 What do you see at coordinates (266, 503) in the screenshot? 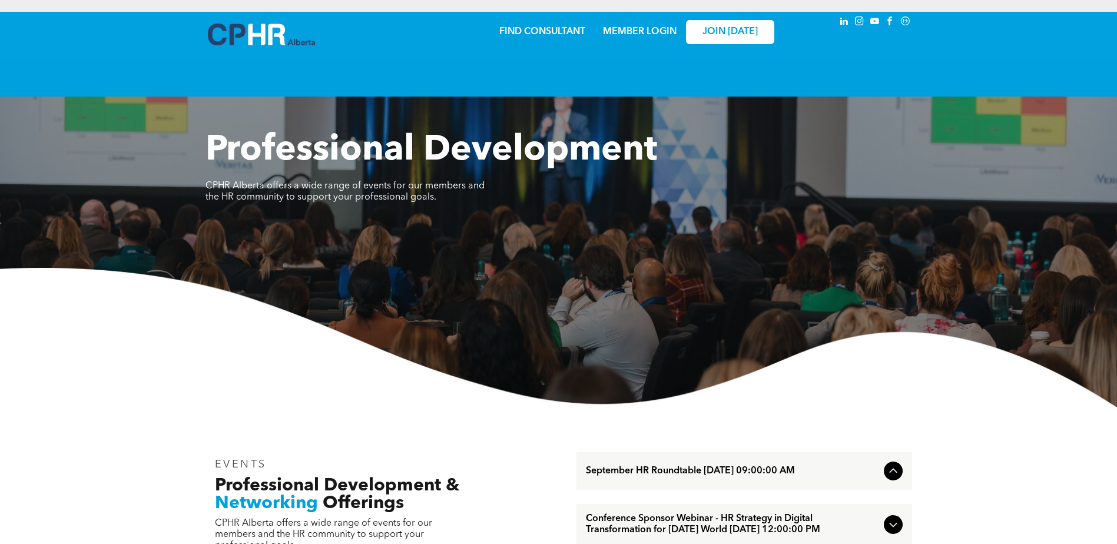
I see `span: Networking` at bounding box center [266, 503].